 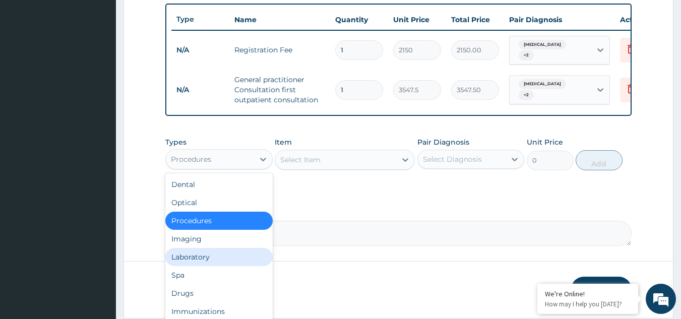 I want to click on th: Name, so click(x=280, y=20).